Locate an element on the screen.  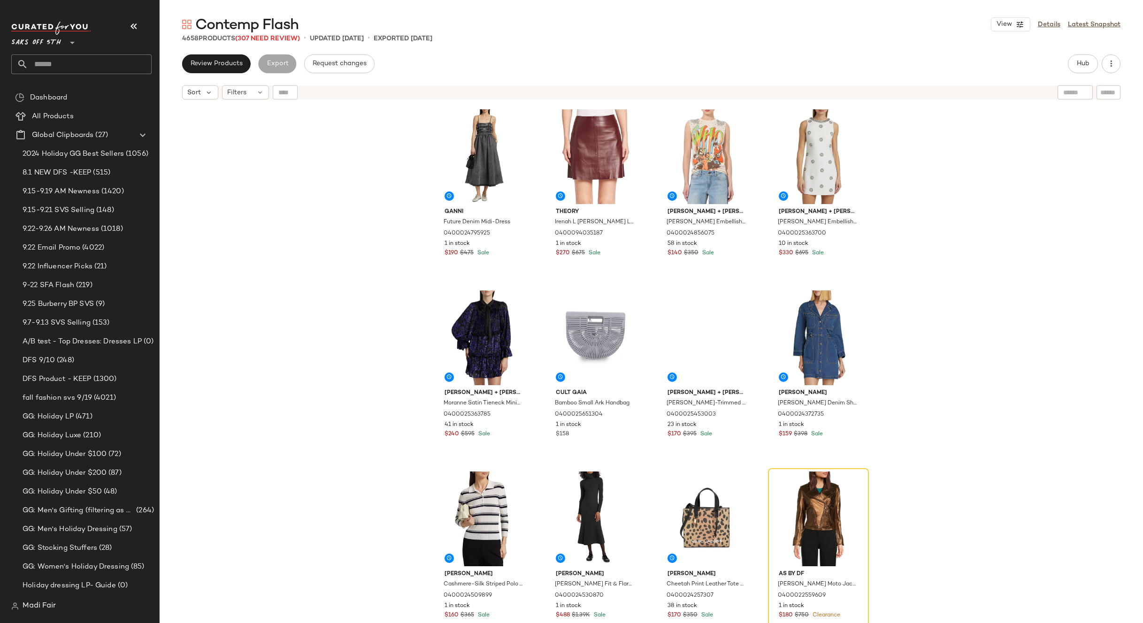
span: $170 is located at coordinates (674, 616).